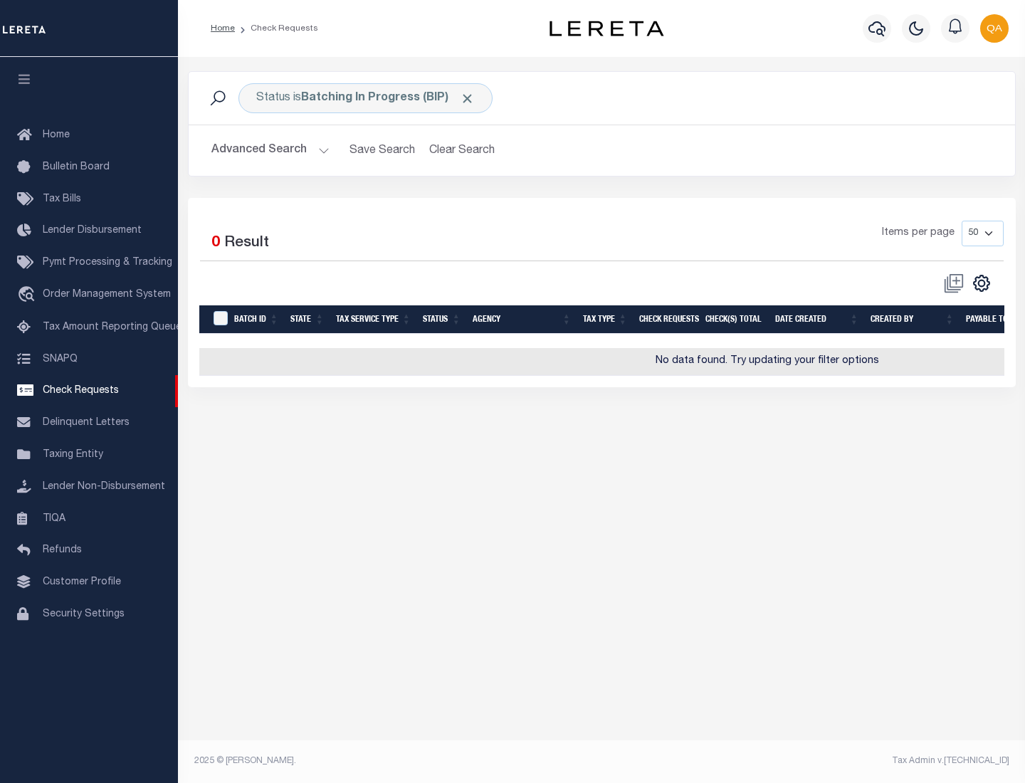 This screenshot has height=783, width=1025. What do you see at coordinates (56, 135) in the screenshot?
I see `span: Home` at bounding box center [56, 135].